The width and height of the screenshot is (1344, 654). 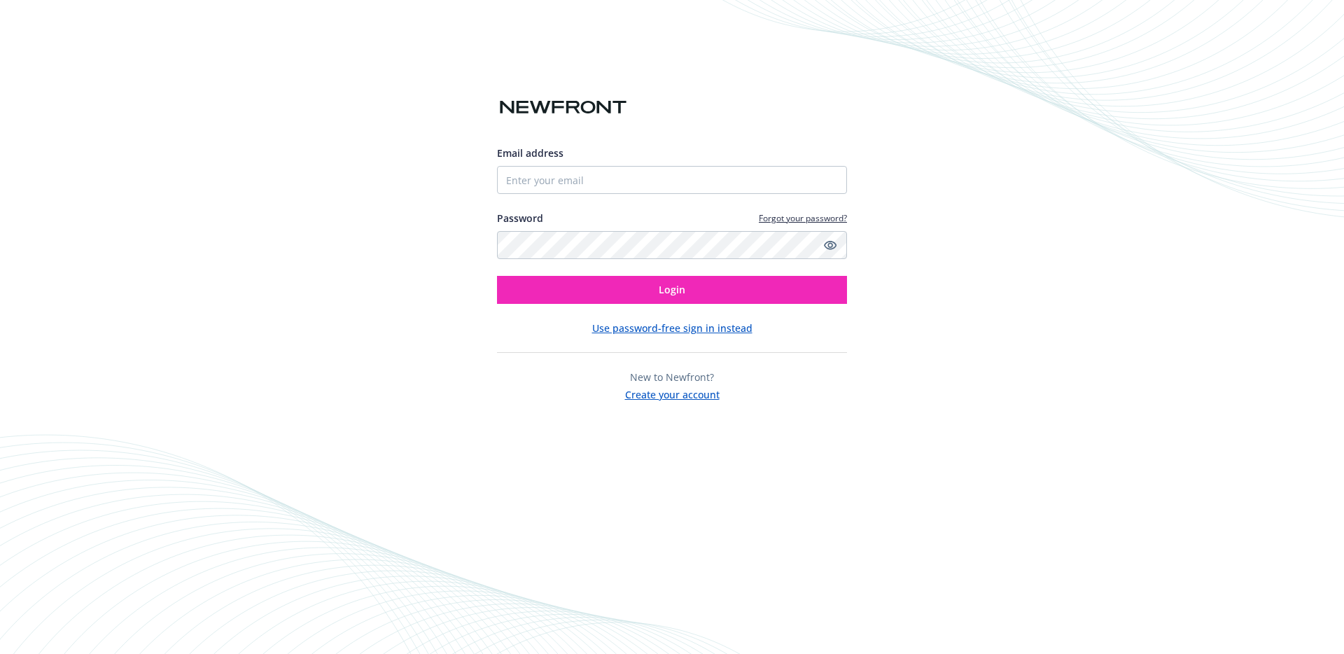 I want to click on button: Create your account, so click(x=672, y=393).